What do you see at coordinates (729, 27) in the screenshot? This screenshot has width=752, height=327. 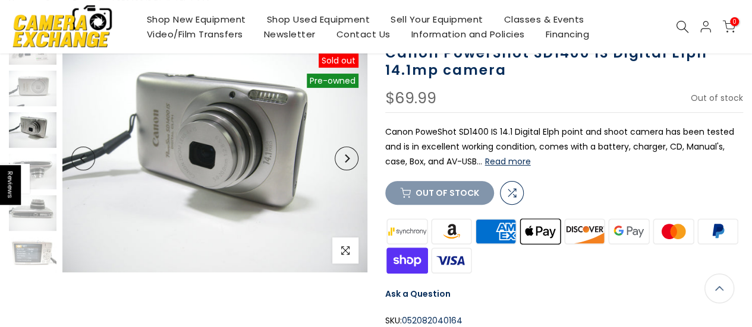 I see `a: 0` at bounding box center [729, 27].